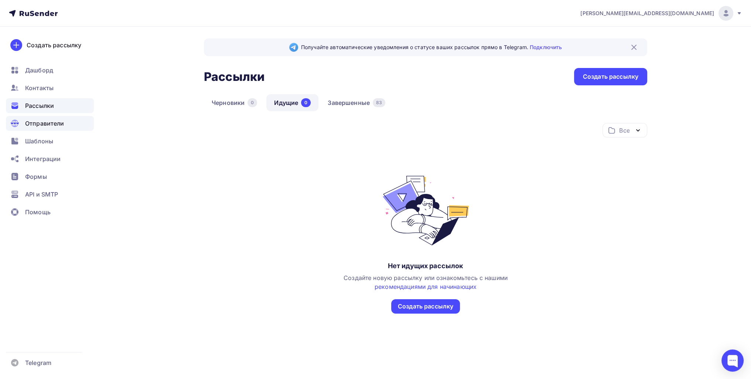  I want to click on span: Рассылки, so click(40, 106).